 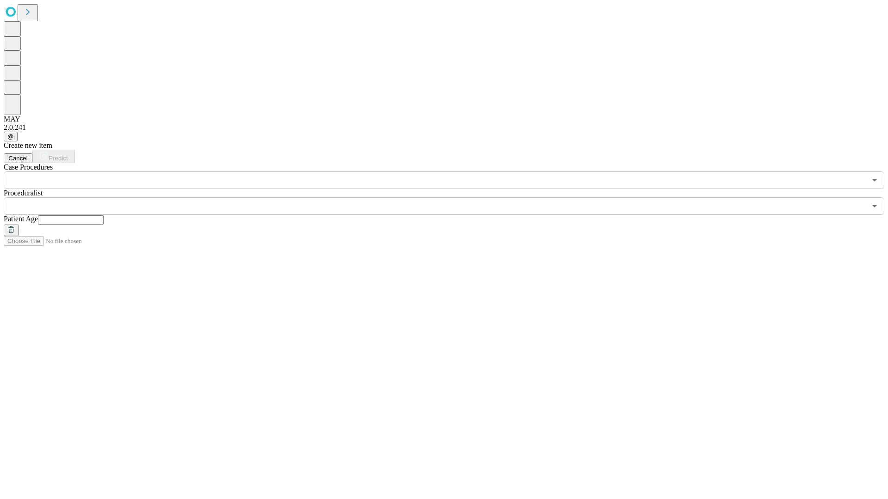 I want to click on button: Predict, so click(x=54, y=156).